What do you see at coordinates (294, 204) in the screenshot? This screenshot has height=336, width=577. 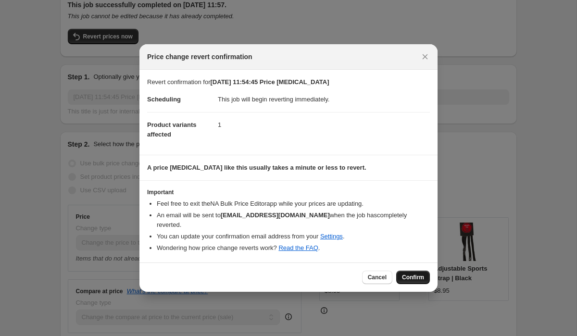 I see `li: Feel free to exit the NA Bulk Price Editor app while your prices are updating.` at bounding box center [294, 204].